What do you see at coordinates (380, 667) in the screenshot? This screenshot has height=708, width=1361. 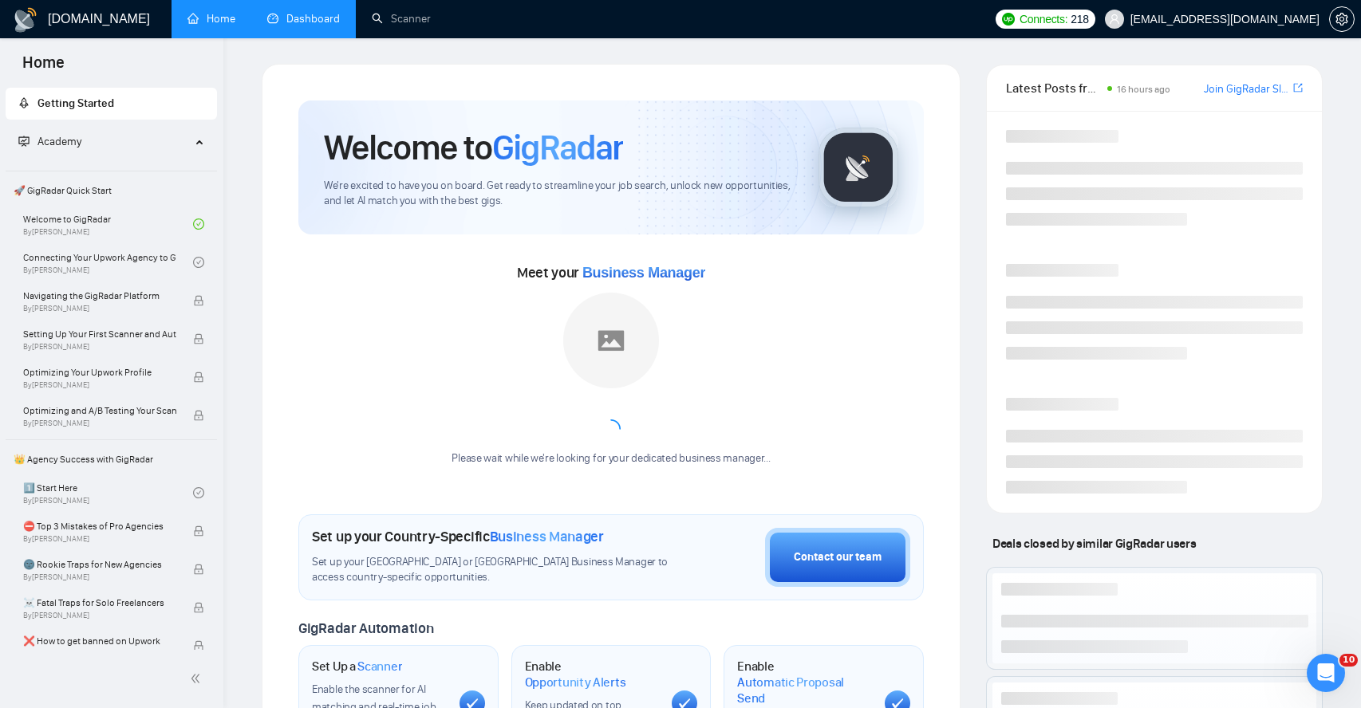 I see `span: Scanner` at bounding box center [380, 667].